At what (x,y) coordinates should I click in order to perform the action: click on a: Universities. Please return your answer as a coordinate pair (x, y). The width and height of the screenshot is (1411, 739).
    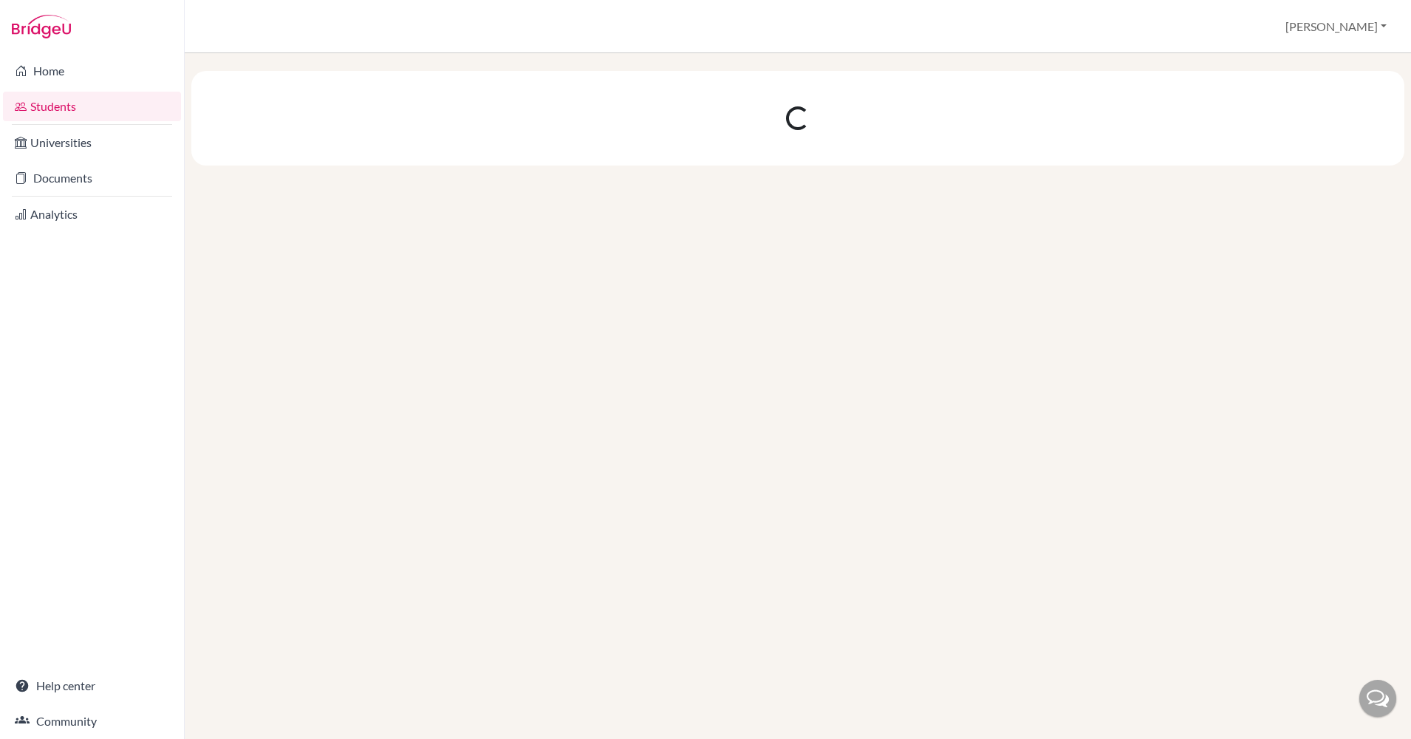
    Looking at the image, I should click on (92, 143).